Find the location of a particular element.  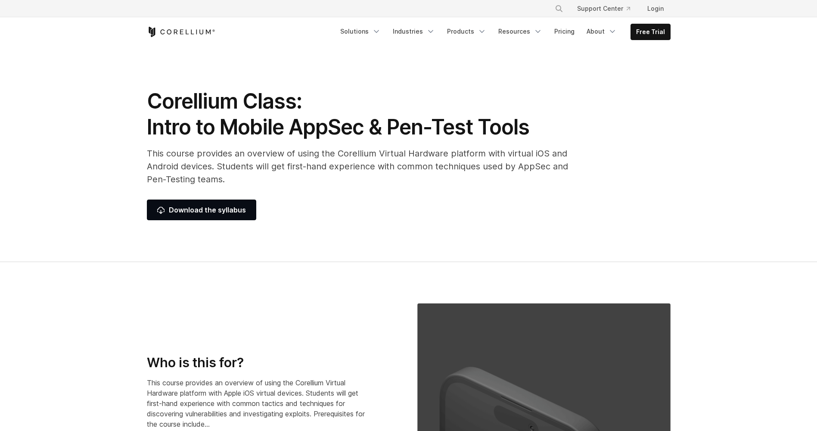

p: This course provides an overview of using the Corellium Virtual Hardware platform with virtual iO... is located at coordinates (362, 166).